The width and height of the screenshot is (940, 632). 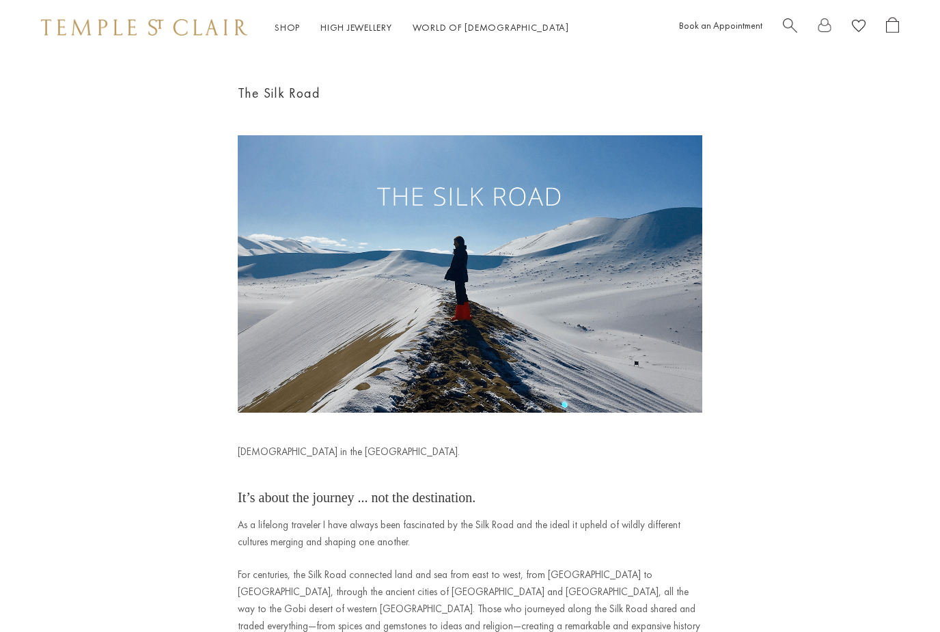 I want to click on nav: Main navigation, so click(x=422, y=27).